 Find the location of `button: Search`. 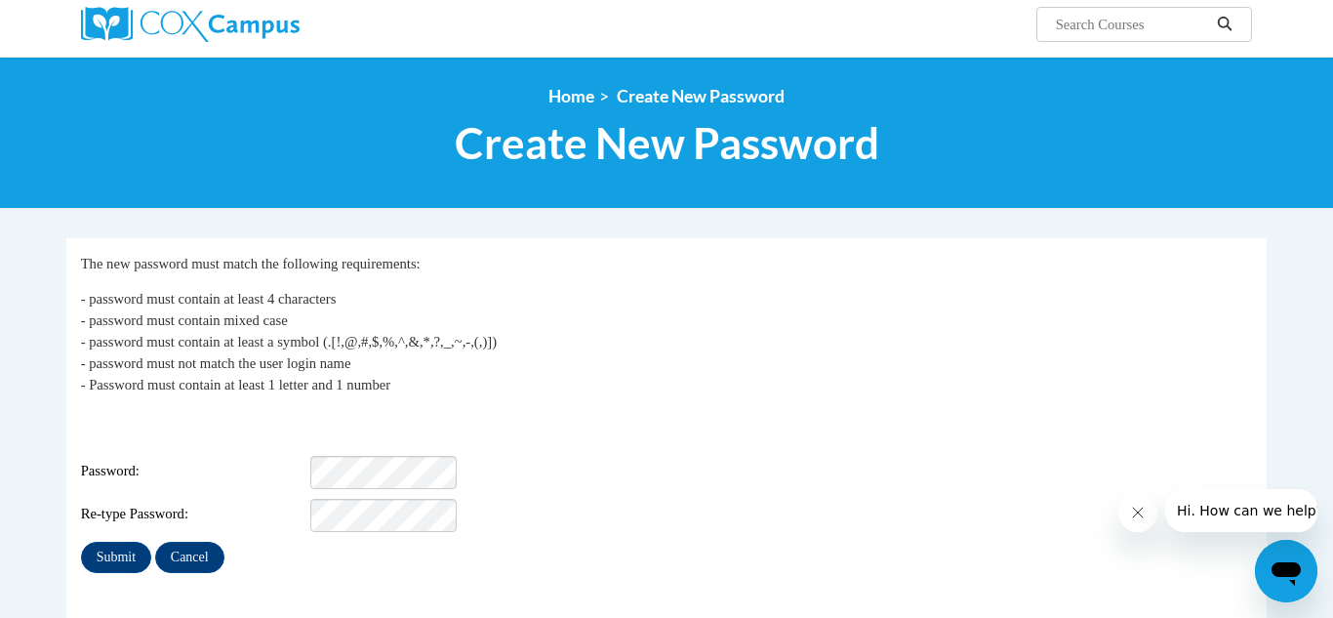

button: Search is located at coordinates (1224, 24).